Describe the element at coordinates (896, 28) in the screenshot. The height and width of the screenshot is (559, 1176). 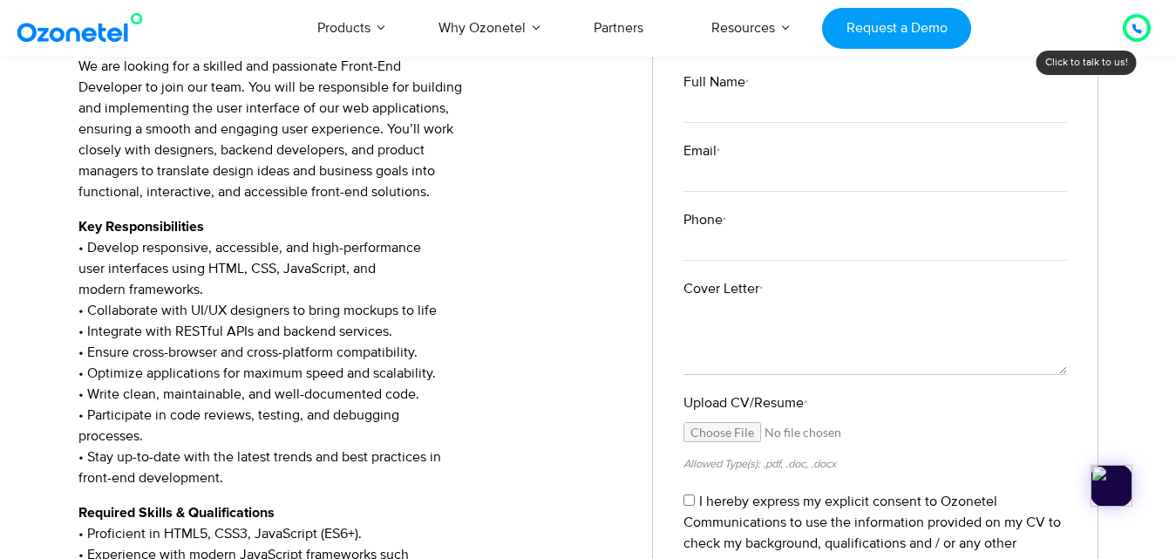
I see `a: Request a Demo` at that location.